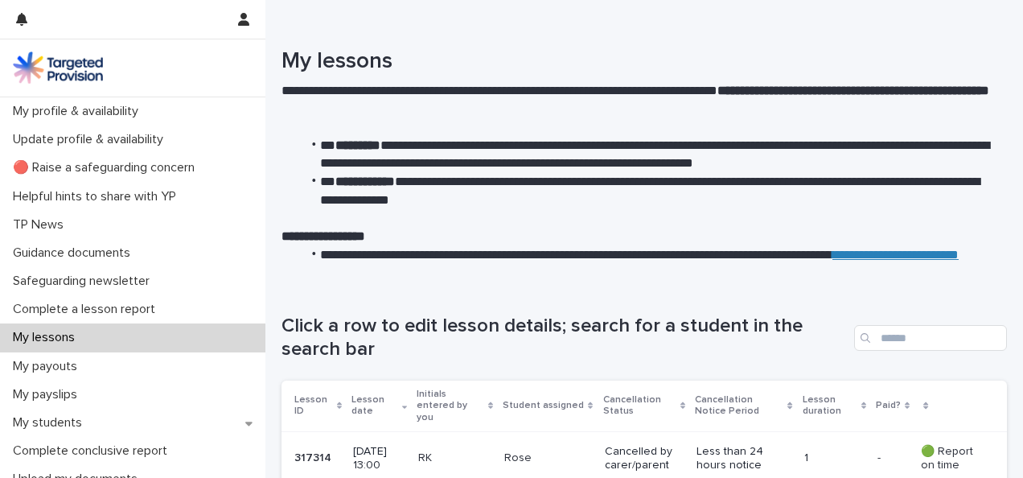 The image size is (1023, 478). What do you see at coordinates (51, 422) in the screenshot?
I see `p: My students` at bounding box center [51, 422].